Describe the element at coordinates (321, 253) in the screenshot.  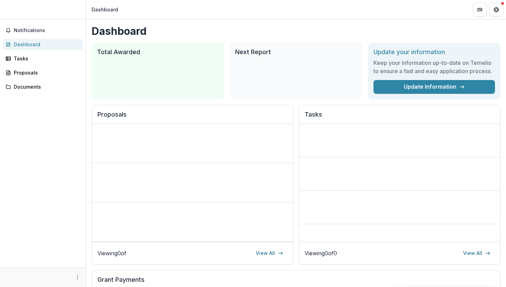
I see `p: Viewing 0 of 0` at that location.